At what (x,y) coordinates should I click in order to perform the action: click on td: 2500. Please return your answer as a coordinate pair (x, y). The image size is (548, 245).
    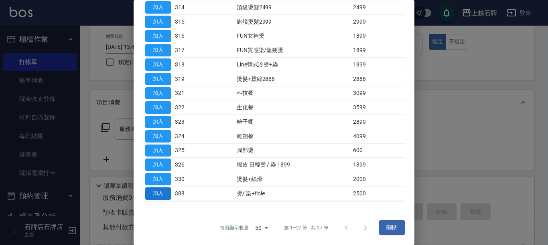
    Looking at the image, I should click on (378, 194).